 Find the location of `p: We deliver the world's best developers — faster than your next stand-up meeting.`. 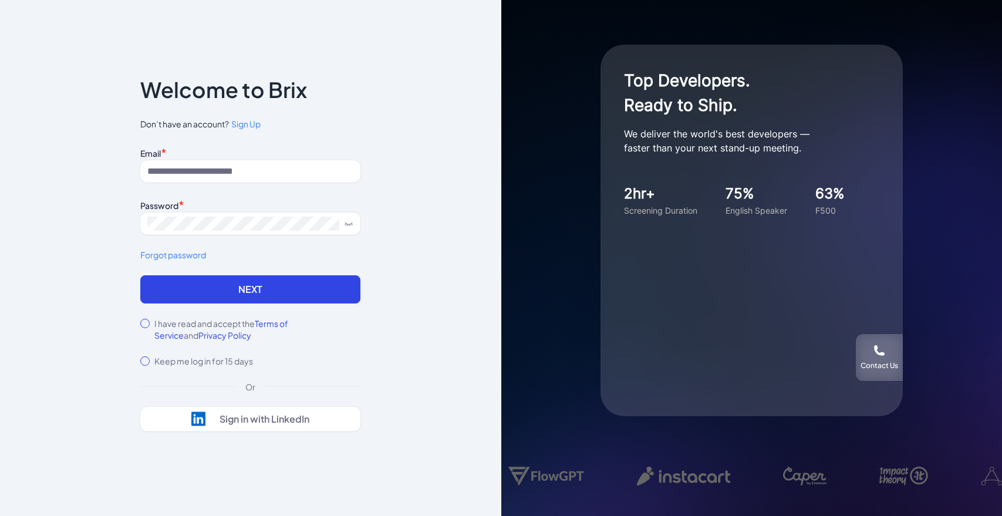

p: We deliver the world's best developers — faster than your next stand-up meeting. is located at coordinates (741, 141).